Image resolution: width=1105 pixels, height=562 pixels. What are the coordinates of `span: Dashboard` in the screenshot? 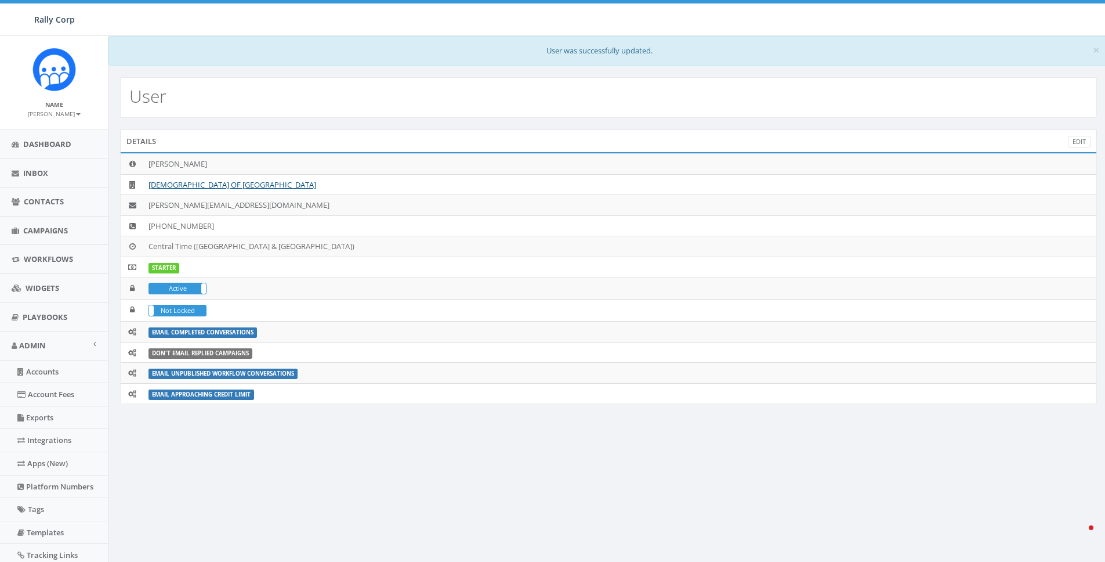 It's located at (47, 144).